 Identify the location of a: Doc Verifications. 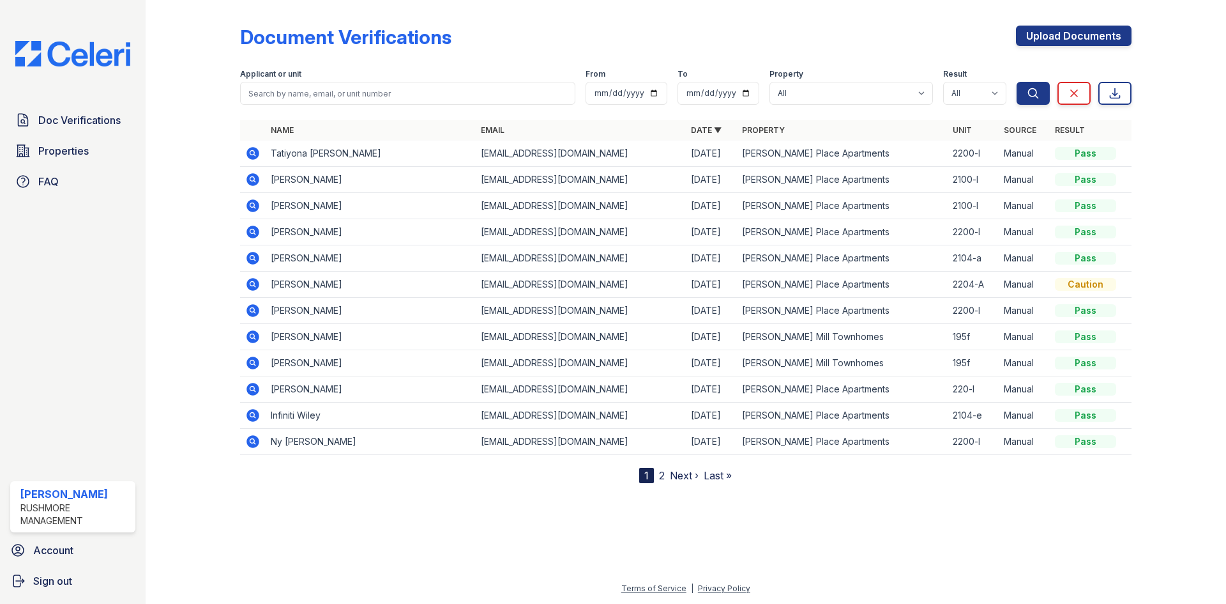
(73, 120).